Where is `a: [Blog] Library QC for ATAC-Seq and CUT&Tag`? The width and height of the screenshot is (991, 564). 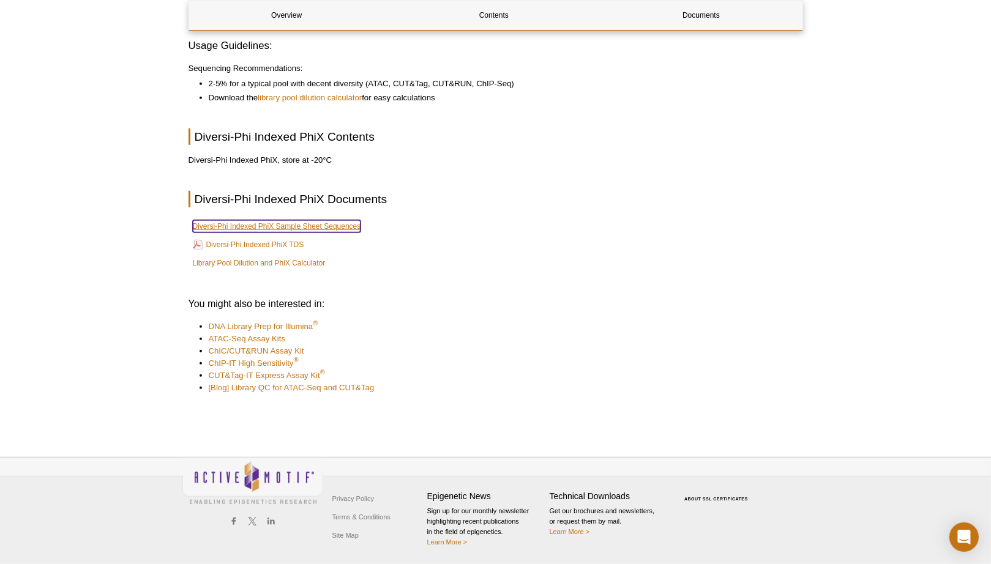
a: [Blog] Library QC for ATAC-Seq and CUT&Tag is located at coordinates (291, 388).